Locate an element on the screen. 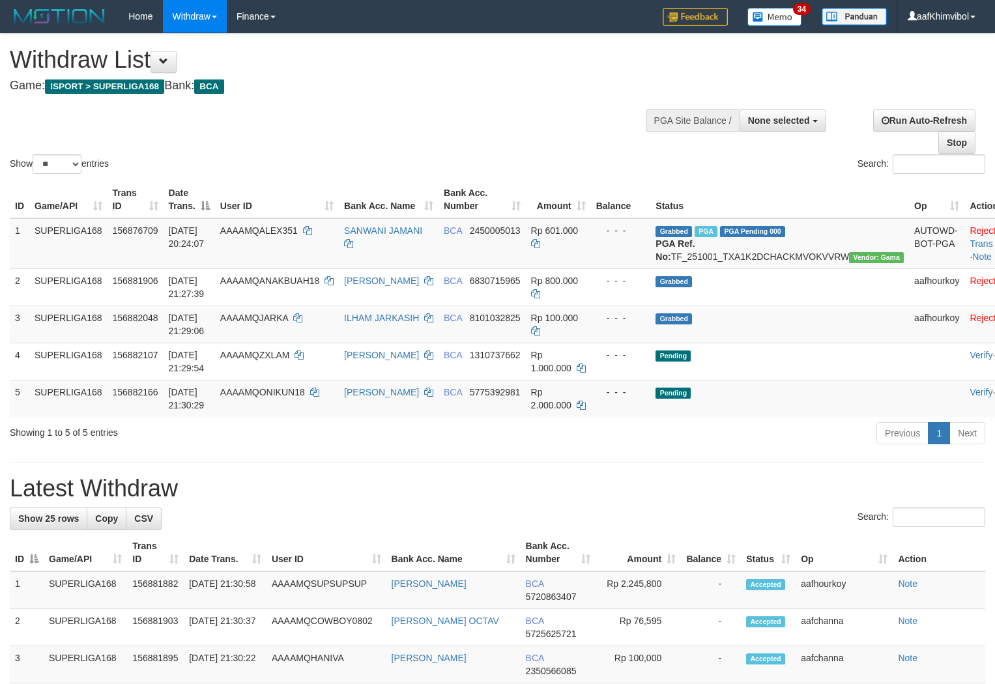 This screenshot has width=995, height=684. th: Amount: activate to sort column ascending is located at coordinates (559, 199).